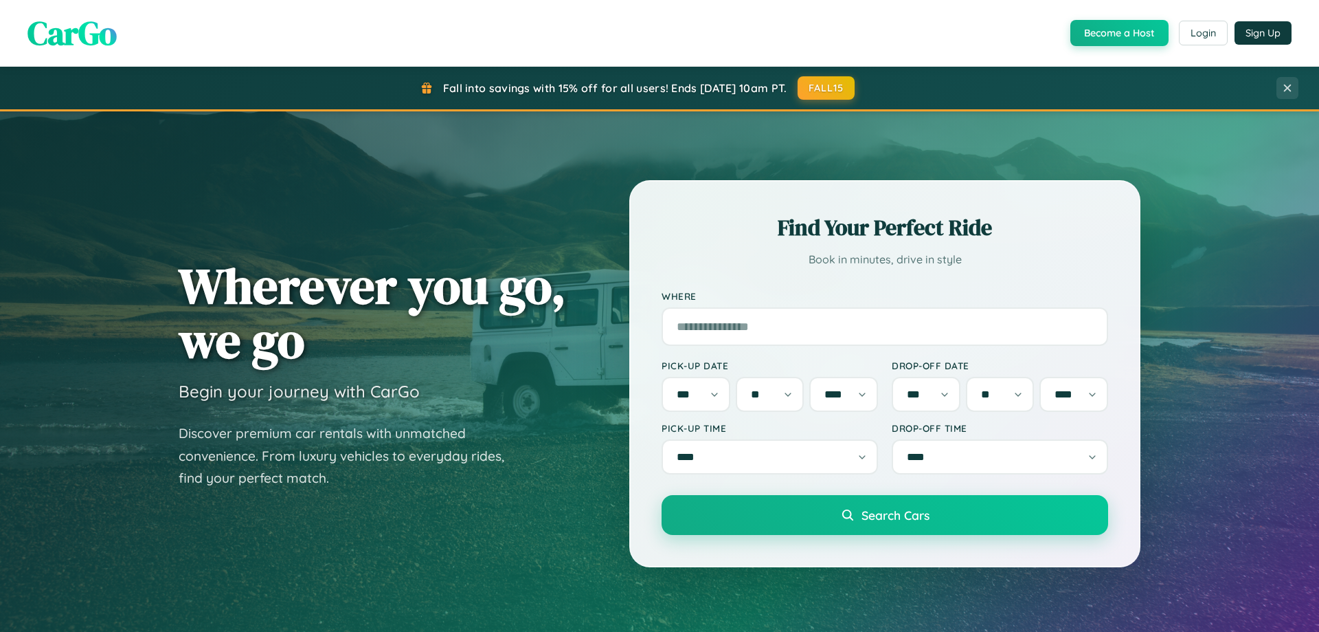  Describe the element at coordinates (827, 88) in the screenshot. I see `button: FALL15` at that location.